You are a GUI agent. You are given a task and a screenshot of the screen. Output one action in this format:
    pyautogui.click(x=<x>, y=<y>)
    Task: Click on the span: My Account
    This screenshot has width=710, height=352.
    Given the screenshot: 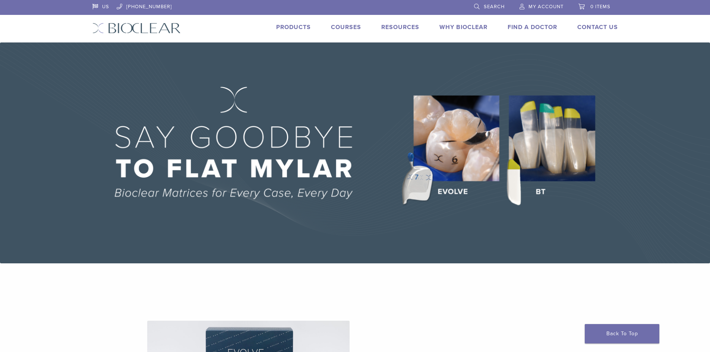 What is the action you would take?
    pyautogui.click(x=546, y=7)
    